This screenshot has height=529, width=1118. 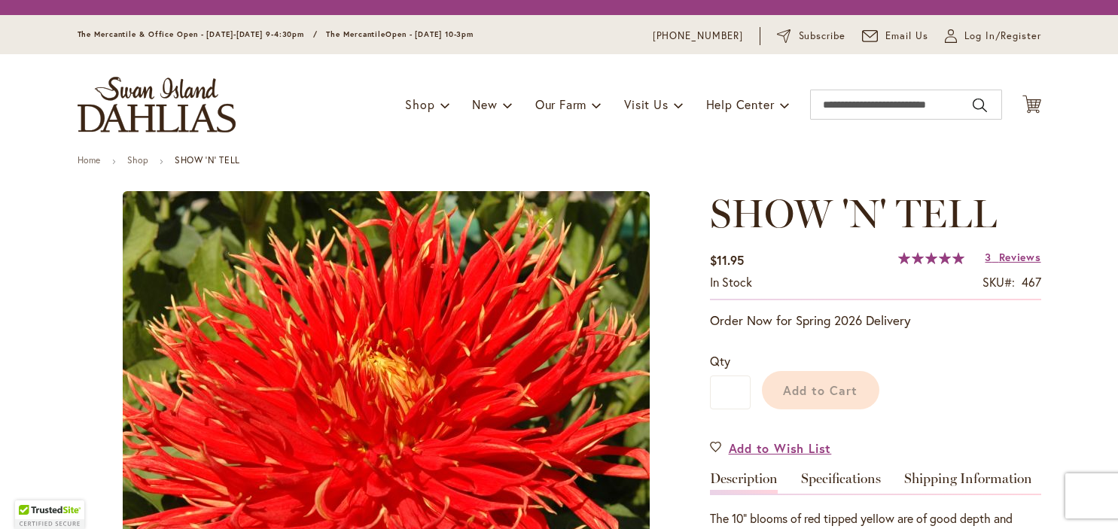 I want to click on span: $11.95, so click(x=727, y=260).